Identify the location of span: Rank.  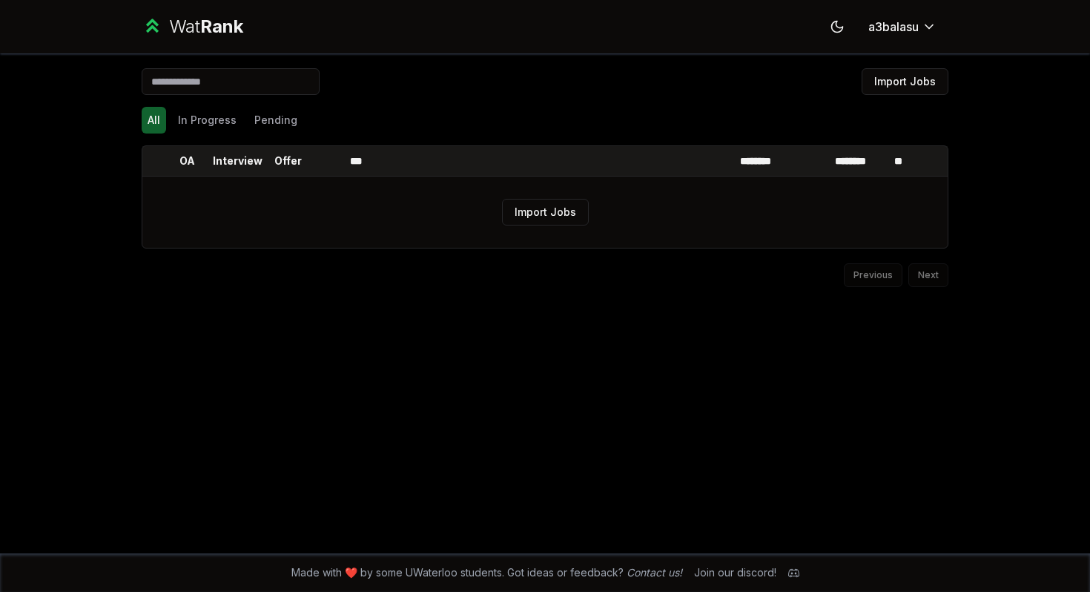
(222, 26).